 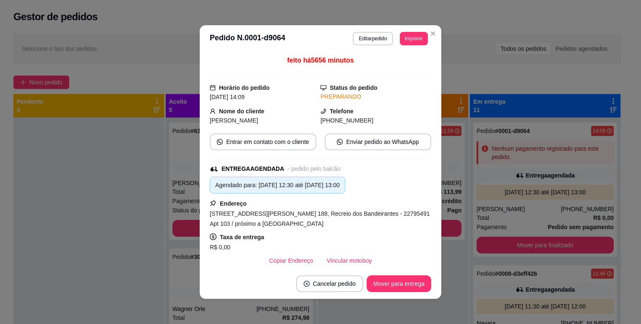 I want to click on strong: Taxa de entrega, so click(x=242, y=237).